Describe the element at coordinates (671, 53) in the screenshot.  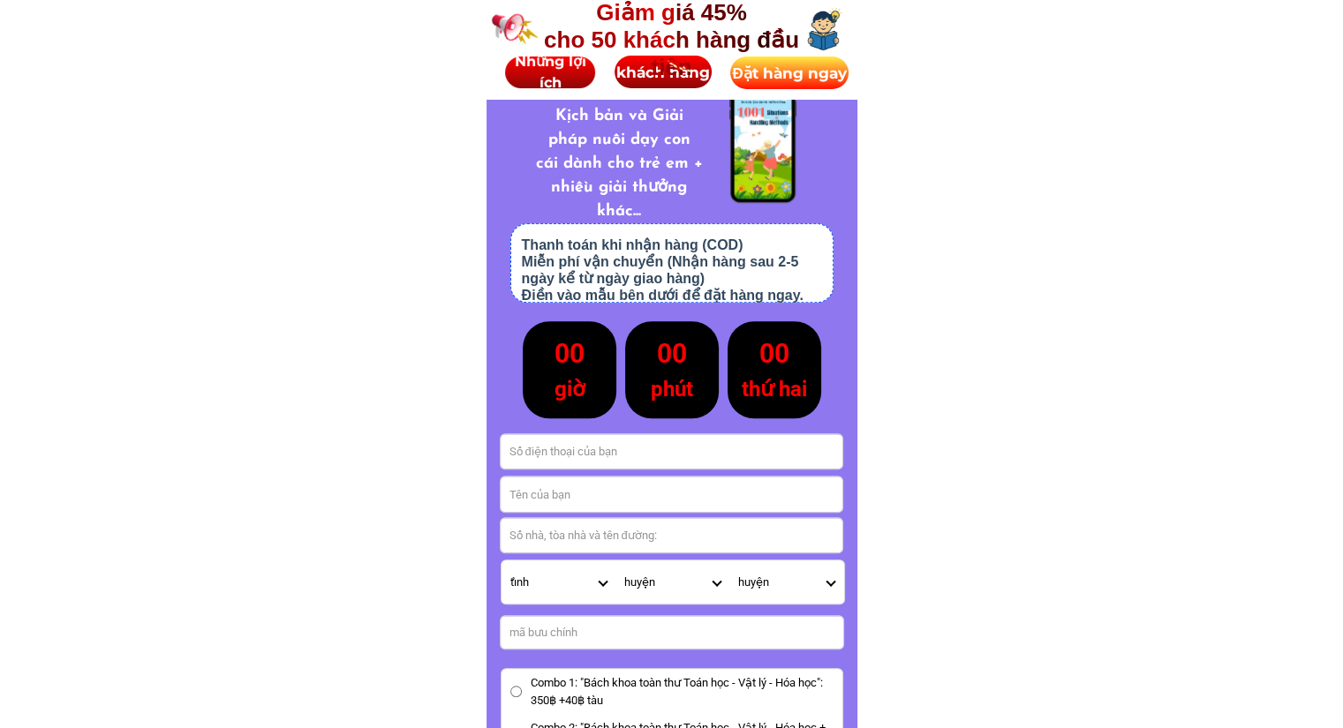
I see `font: cho 50 khách hàng đầu tiên` at that location.